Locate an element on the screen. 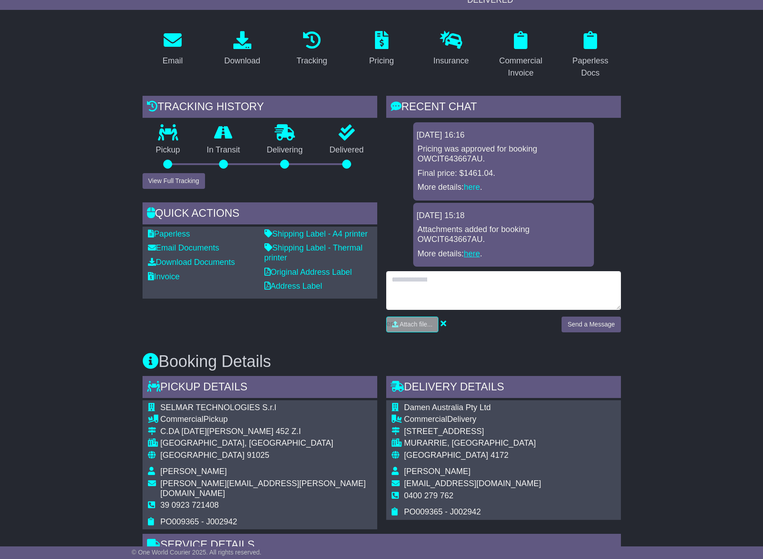  a: Commercial Invoice is located at coordinates (521, 55).